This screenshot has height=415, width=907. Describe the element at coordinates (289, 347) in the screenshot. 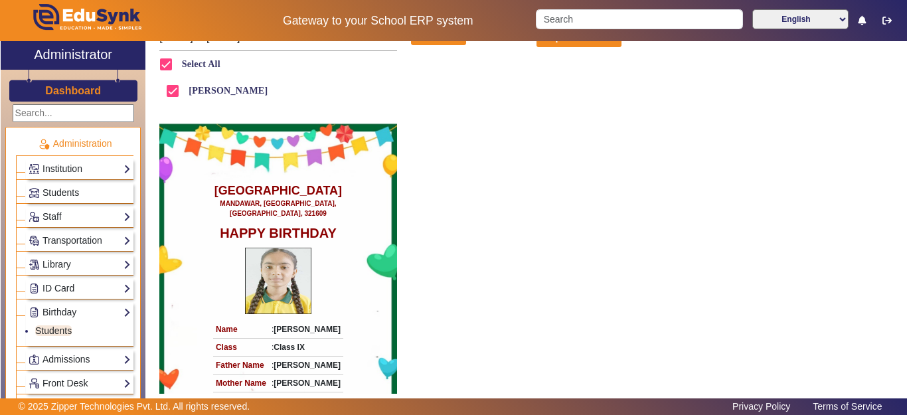

I see `strong: Class IX` at that location.